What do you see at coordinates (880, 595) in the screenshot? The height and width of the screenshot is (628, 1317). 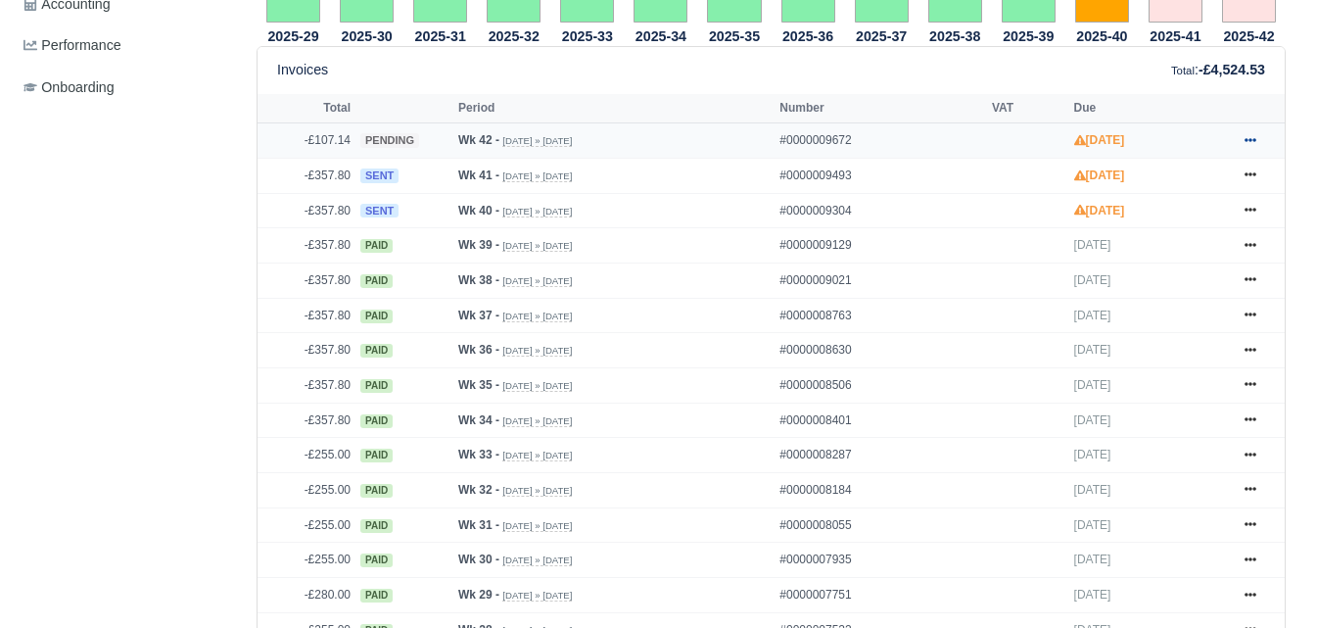 I see `td: #0000007751` at bounding box center [880, 595].